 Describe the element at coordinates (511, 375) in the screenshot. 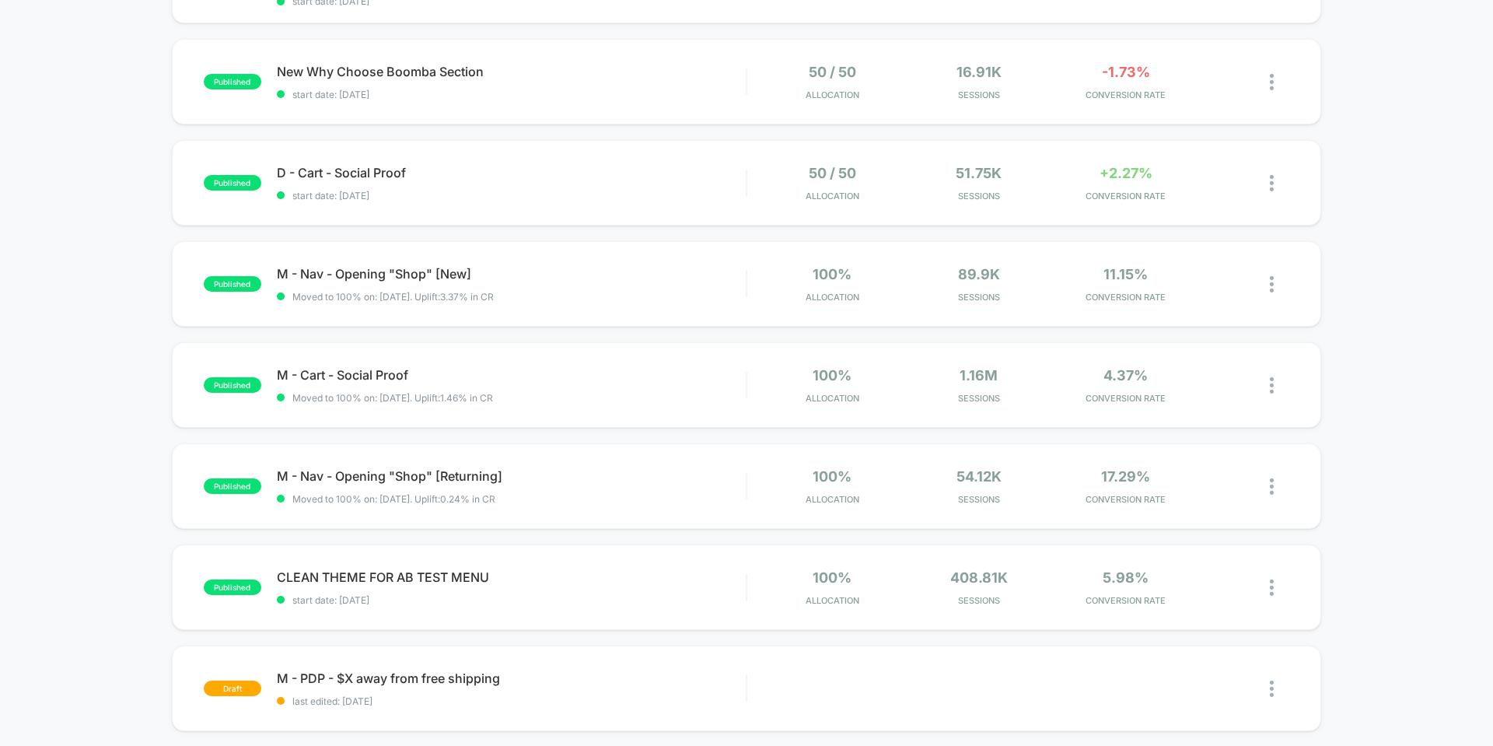

I see `span: M - Cart - Social Proof` at that location.